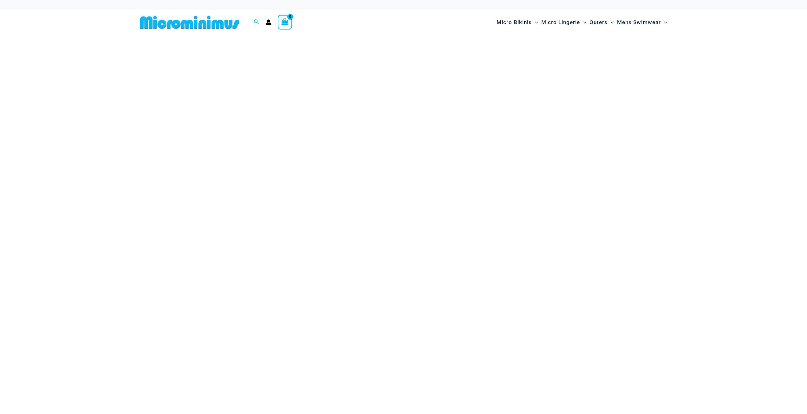 The width and height of the screenshot is (807, 414). Describe the element at coordinates (564, 22) in the screenshot. I see `a: Micro LingerieMenu ToggleMenu Toggle` at that location.